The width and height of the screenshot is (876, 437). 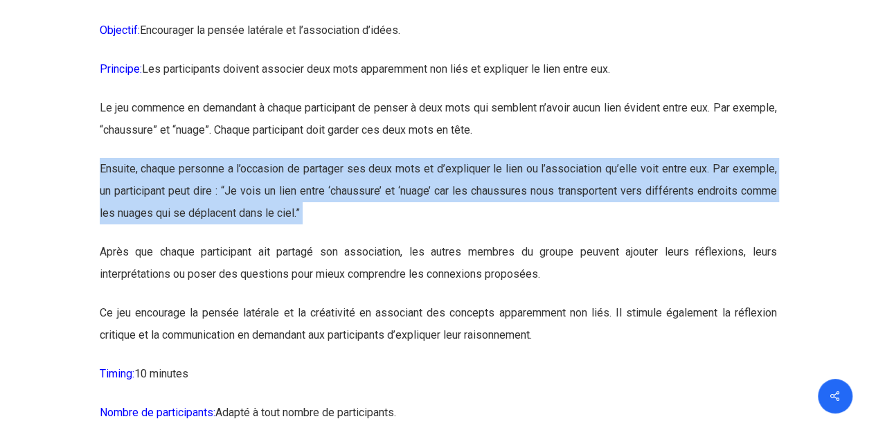 What do you see at coordinates (438, 271) in the screenshot?
I see `p: Après que chaque participant ait partagé son association, les autres membres du groupe peuvent aj...` at bounding box center [438, 271].